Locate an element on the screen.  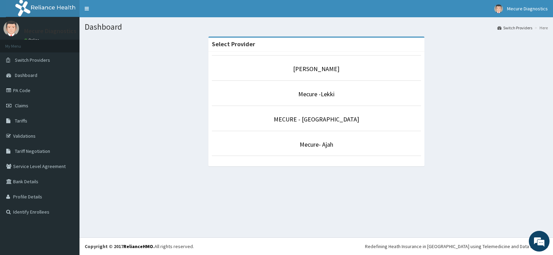
a: Online is located at coordinates (32, 40).